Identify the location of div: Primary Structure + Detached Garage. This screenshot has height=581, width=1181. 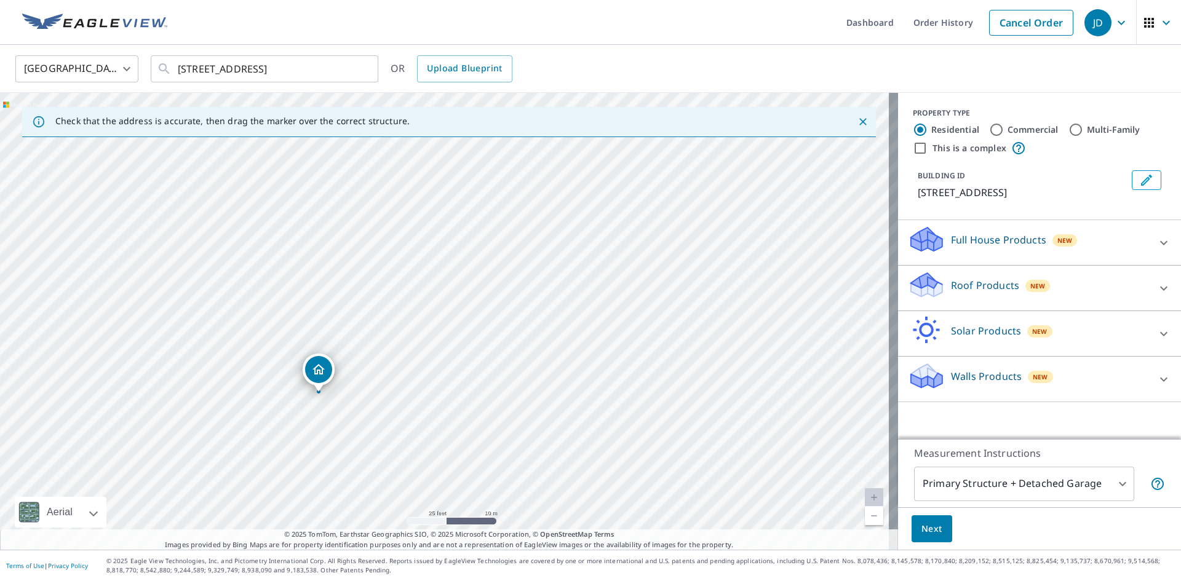
(1024, 484).